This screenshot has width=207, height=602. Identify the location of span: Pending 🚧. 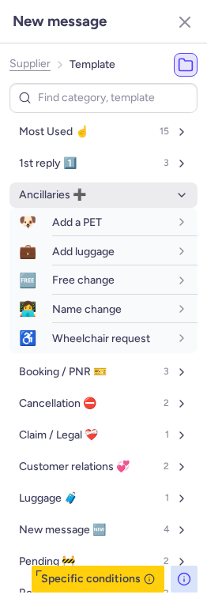
(47, 562).